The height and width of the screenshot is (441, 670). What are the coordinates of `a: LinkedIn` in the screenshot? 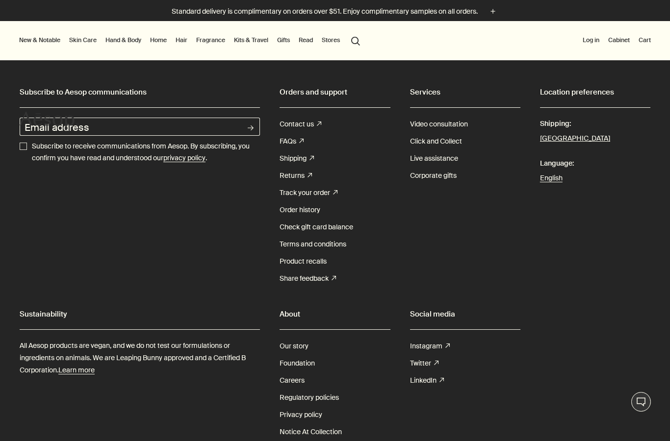 It's located at (427, 380).